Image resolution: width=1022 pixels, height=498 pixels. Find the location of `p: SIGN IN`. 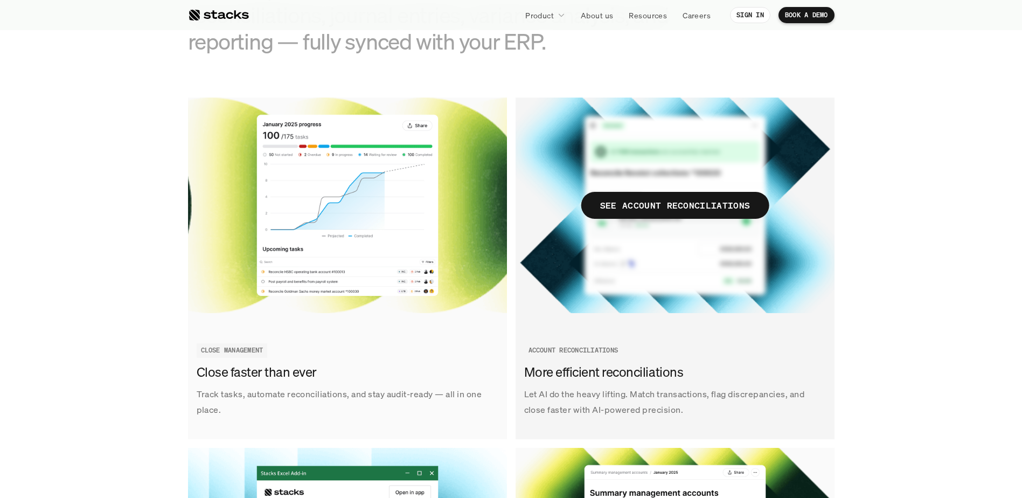

p: SIGN IN is located at coordinates (750, 15).